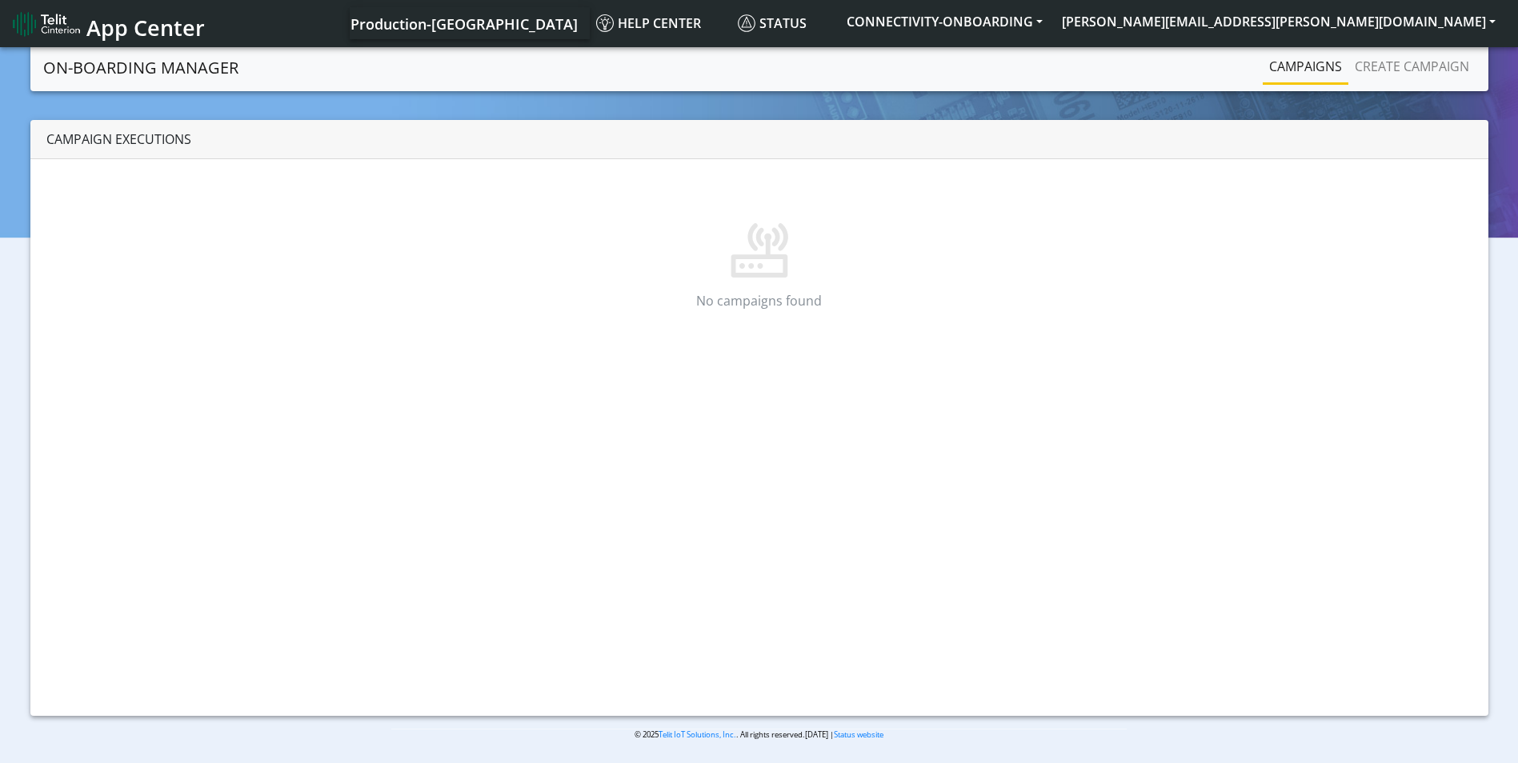 This screenshot has height=763, width=1518. Describe the element at coordinates (141, 68) in the screenshot. I see `a: On-Boarding Manager` at that location.